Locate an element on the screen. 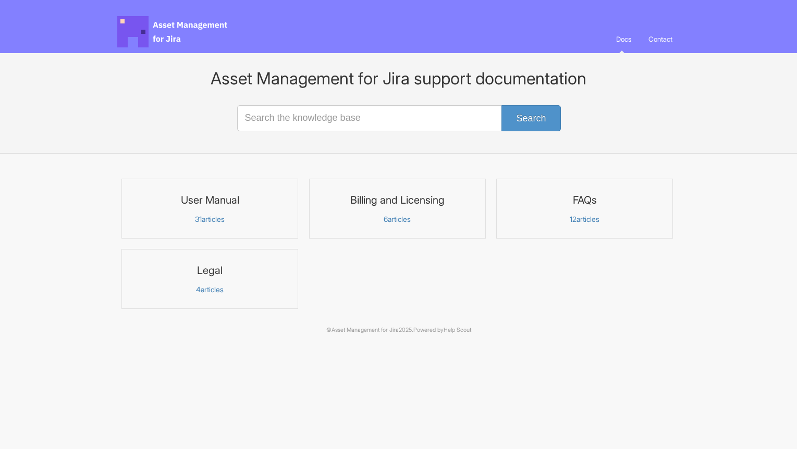 Image resolution: width=797 pixels, height=449 pixels. button: Search is located at coordinates (531, 118).